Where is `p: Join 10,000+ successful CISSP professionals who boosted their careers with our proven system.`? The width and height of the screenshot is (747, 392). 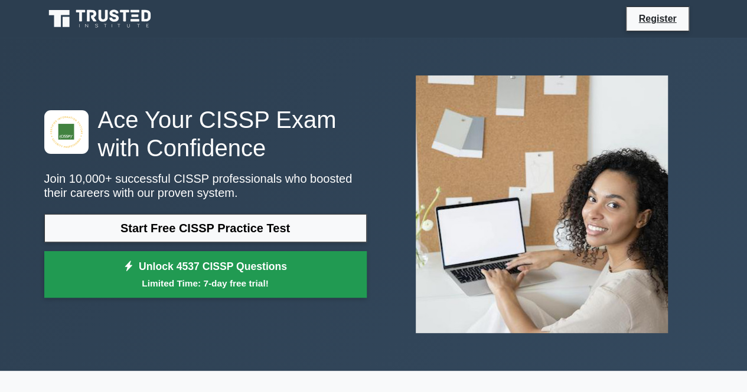
p: Join 10,000+ successful CISSP professionals who boosted their careers with our proven system. is located at coordinates (205, 186).